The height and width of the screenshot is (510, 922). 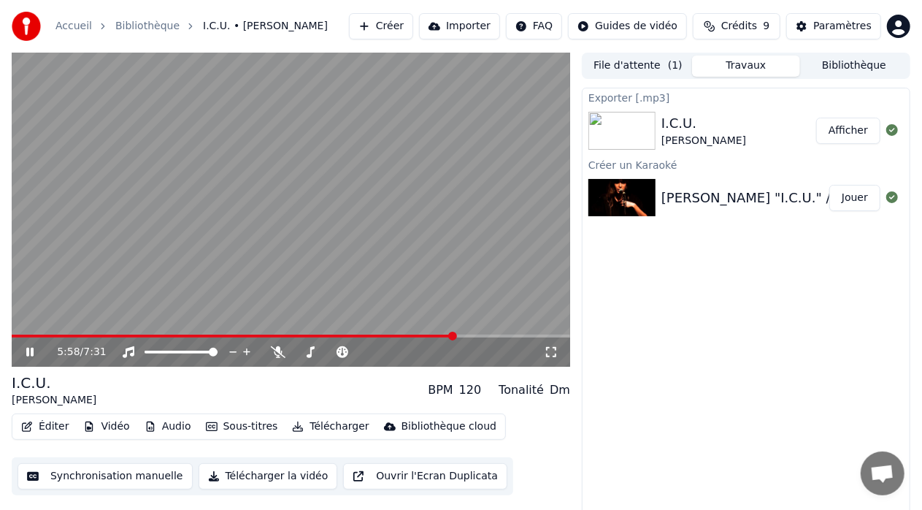 What do you see at coordinates (381, 26) in the screenshot?
I see `button: Créer` at bounding box center [381, 26].